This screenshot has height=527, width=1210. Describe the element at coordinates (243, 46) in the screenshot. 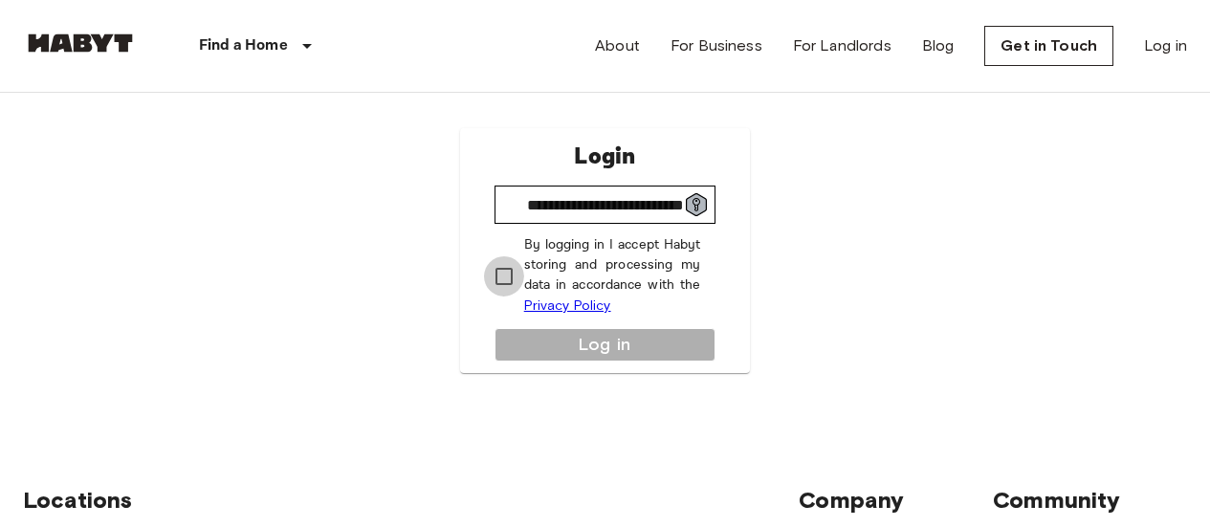

I see `p: Find a Home` at that location.